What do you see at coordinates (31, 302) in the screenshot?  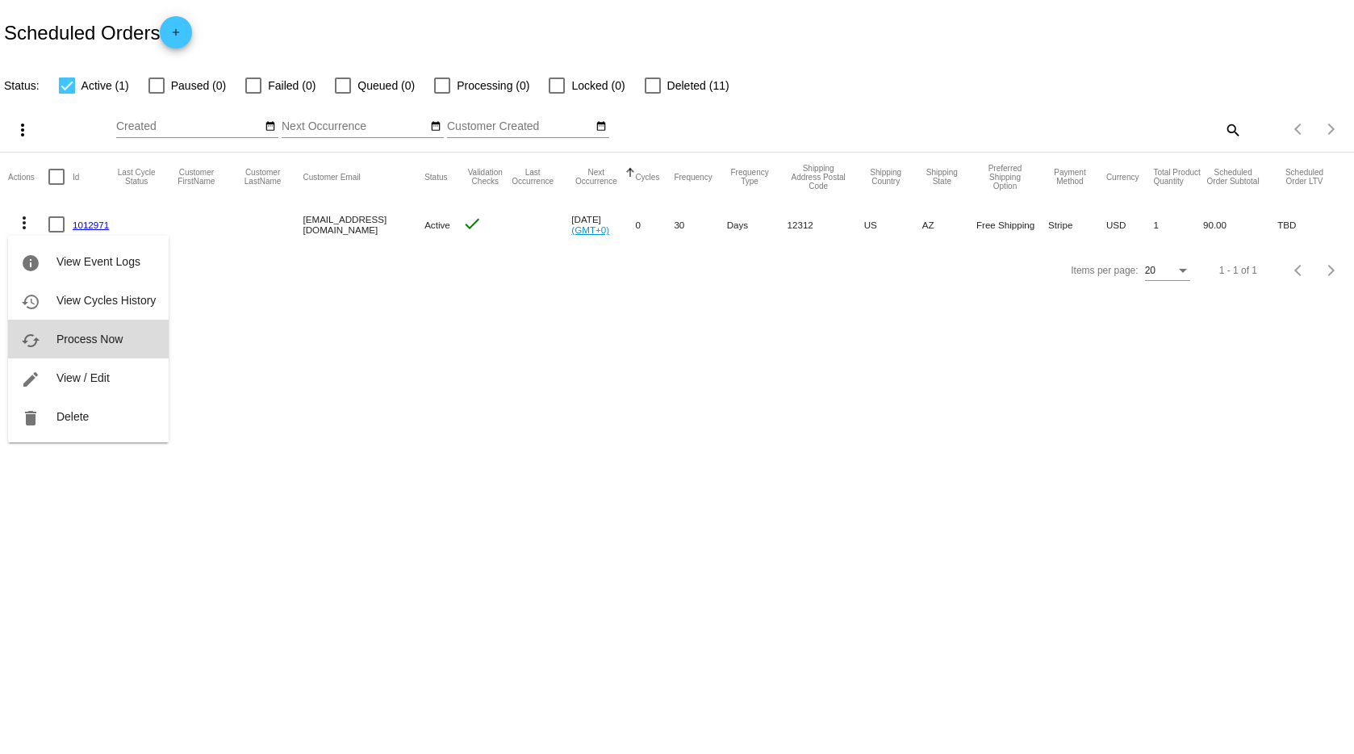 I see `mat-icon: history` at bounding box center [31, 302].